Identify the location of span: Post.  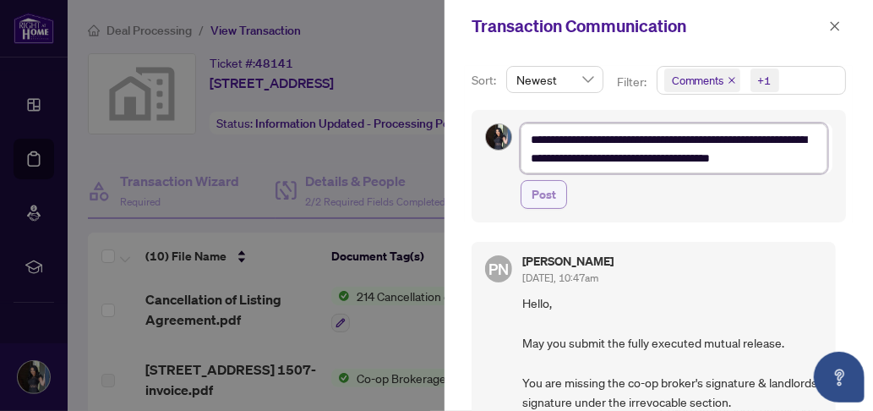
(543, 194).